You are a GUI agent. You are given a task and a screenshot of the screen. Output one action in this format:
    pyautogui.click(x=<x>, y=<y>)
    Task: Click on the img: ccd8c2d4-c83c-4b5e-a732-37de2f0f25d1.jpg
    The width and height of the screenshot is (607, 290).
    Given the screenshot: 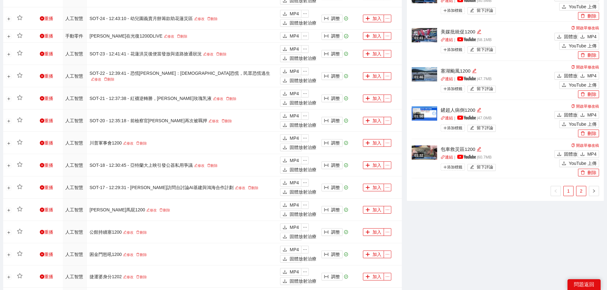 What is the action you would take?
    pyautogui.click(x=425, y=113)
    